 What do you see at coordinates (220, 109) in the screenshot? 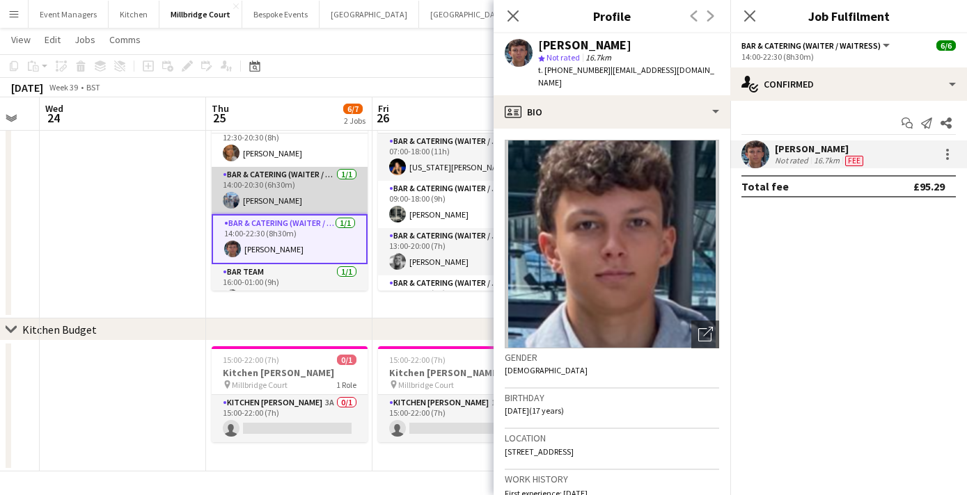
I see `span: Thu` at bounding box center [220, 109].